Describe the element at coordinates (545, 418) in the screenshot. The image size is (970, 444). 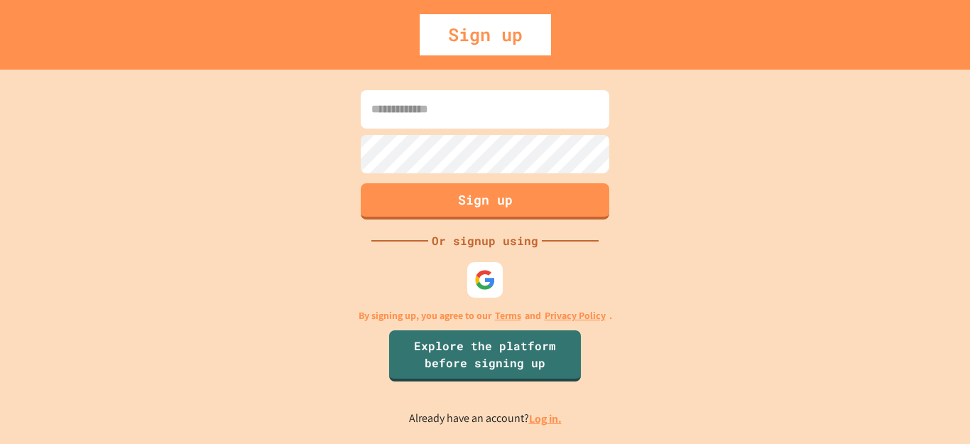
I see `a: Log in.` at that location.